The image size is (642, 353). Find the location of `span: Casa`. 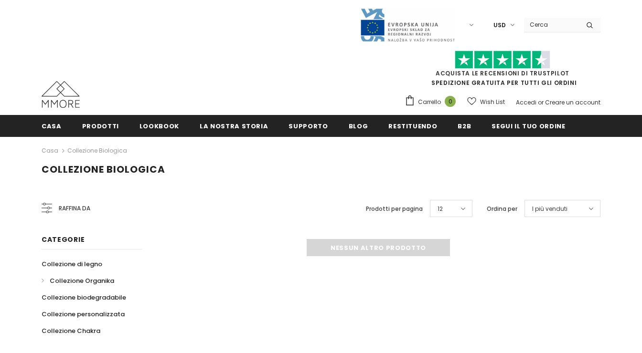

span: Casa is located at coordinates (52, 126).